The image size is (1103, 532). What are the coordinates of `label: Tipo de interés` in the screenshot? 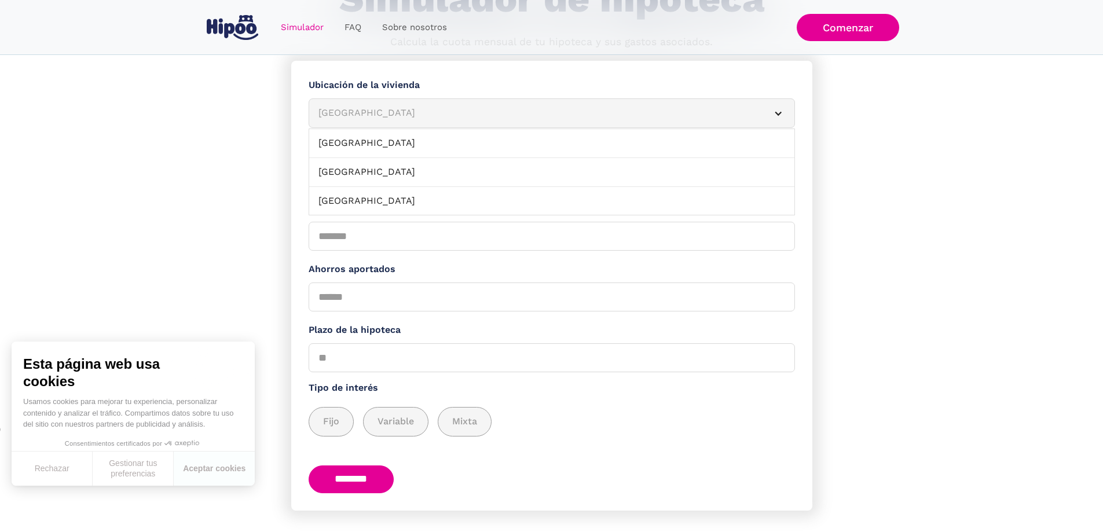 It's located at (552, 388).